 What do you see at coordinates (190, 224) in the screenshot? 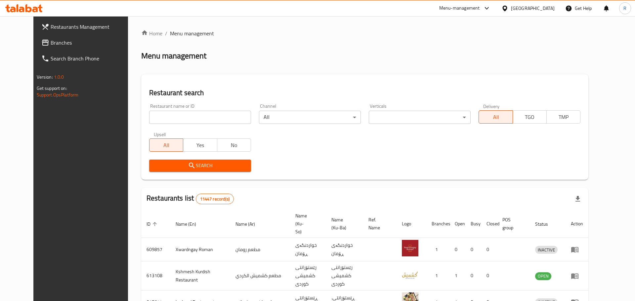
I see `span: Name (En)` at bounding box center [190, 224].